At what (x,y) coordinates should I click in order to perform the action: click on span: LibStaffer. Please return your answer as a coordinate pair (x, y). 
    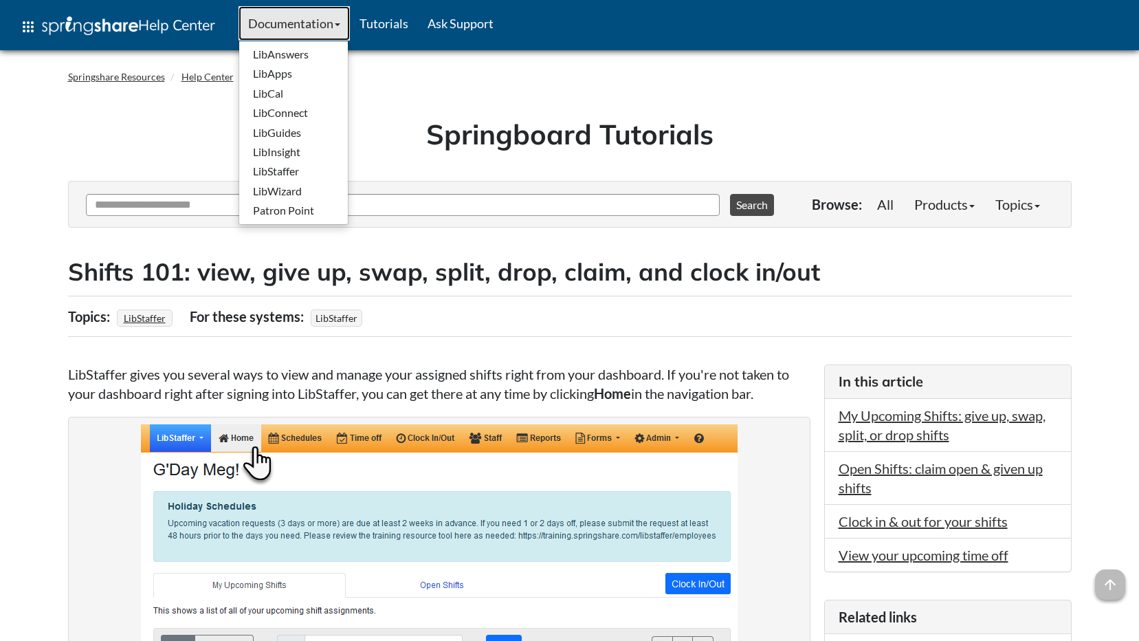
    Looking at the image, I should click on (336, 318).